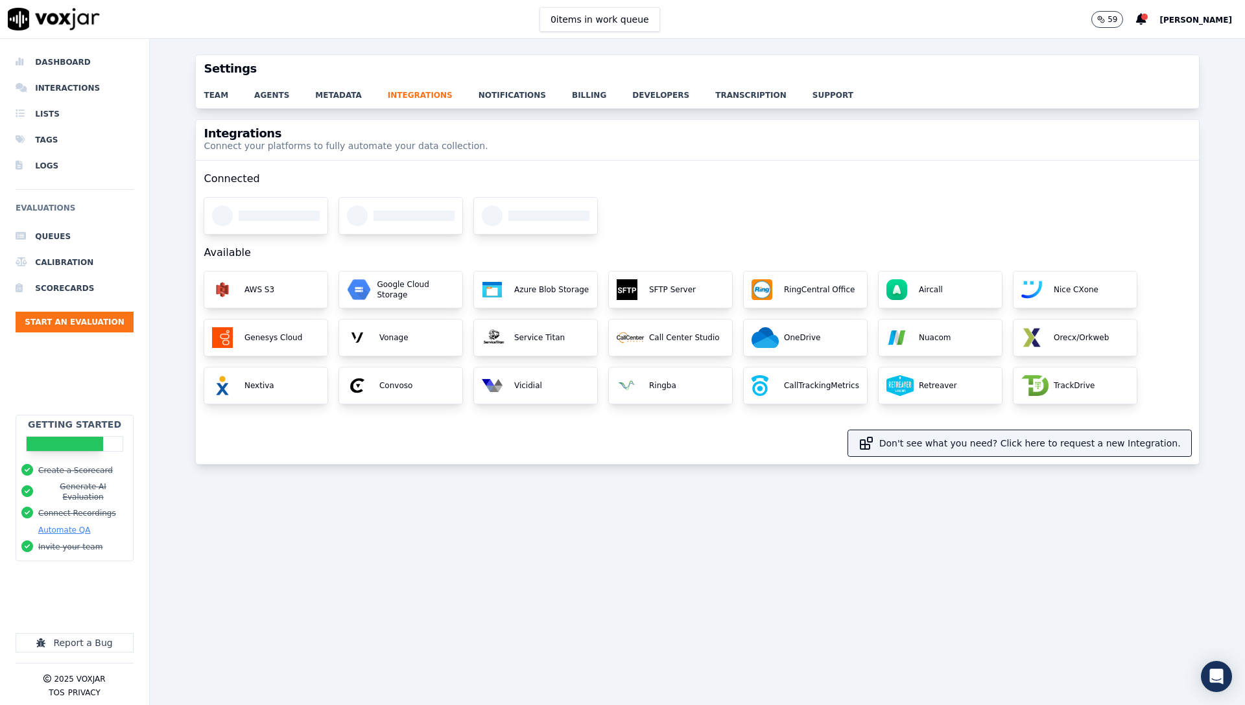  I want to click on li: Queues, so click(75, 237).